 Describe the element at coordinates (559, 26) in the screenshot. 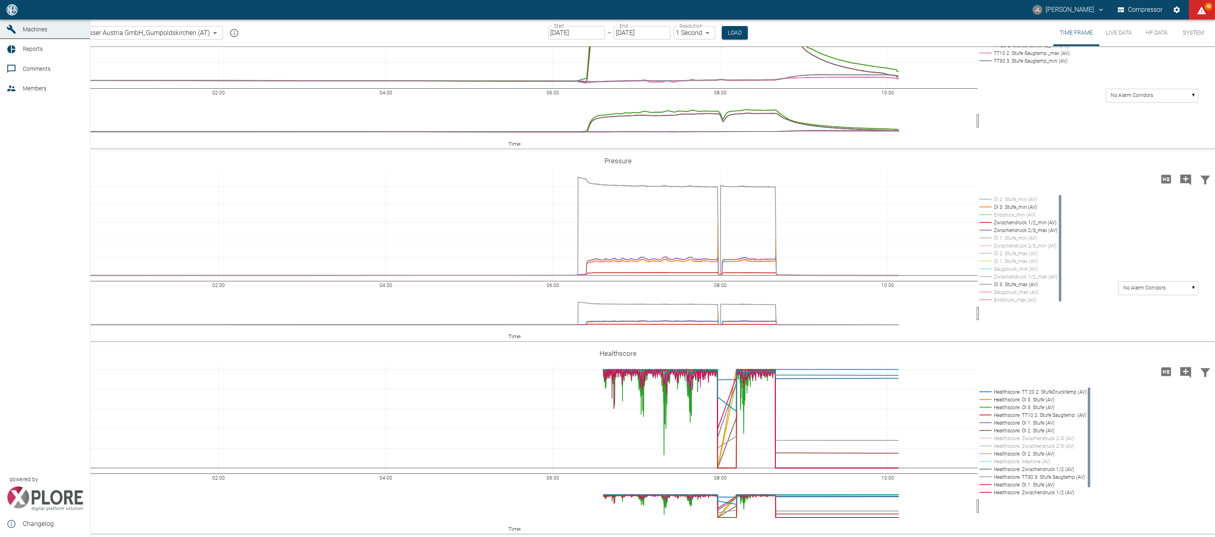

I see `label: Start` at that location.